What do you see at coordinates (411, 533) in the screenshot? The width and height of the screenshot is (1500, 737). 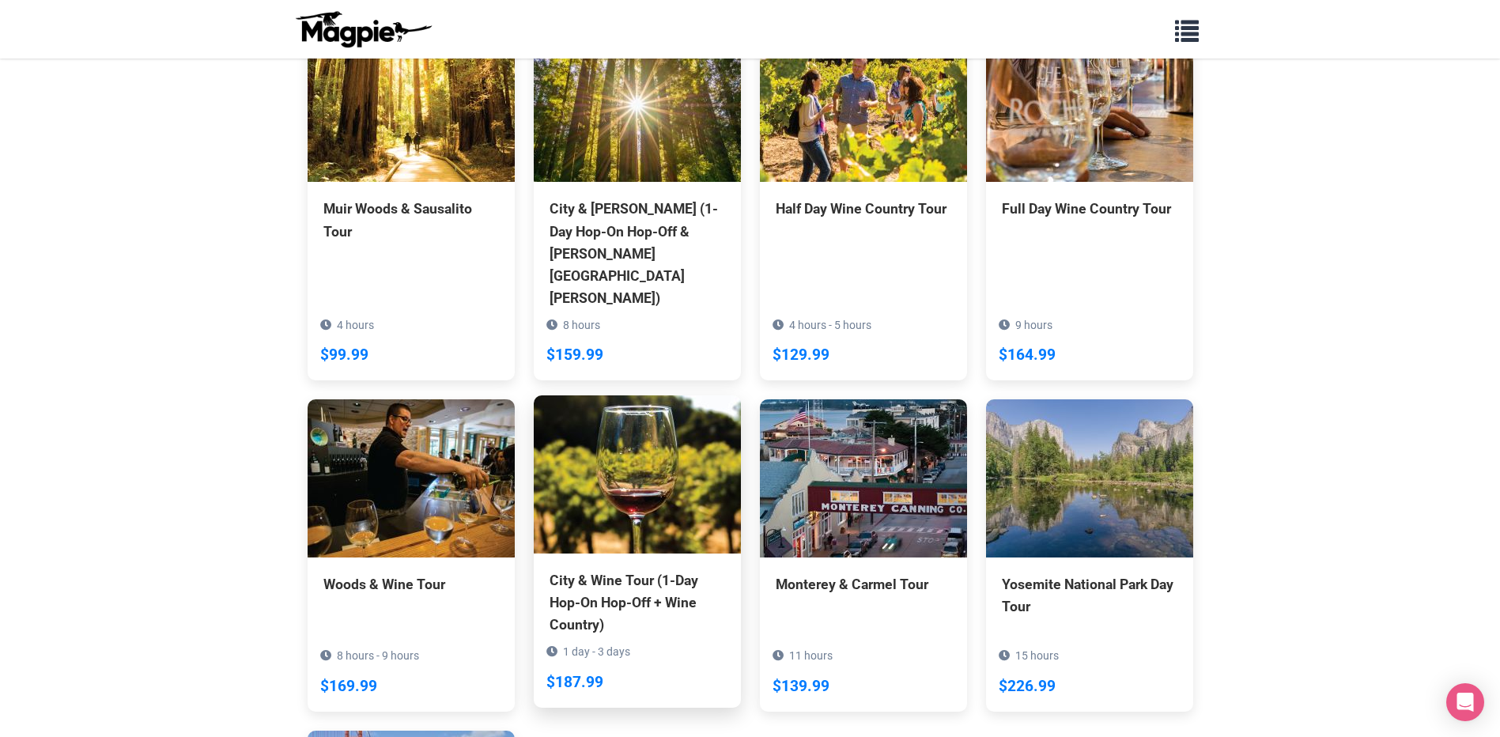 I see `a: Woods & Wine Tour 8 hours - 9 hours $169.99` at bounding box center [411, 533].